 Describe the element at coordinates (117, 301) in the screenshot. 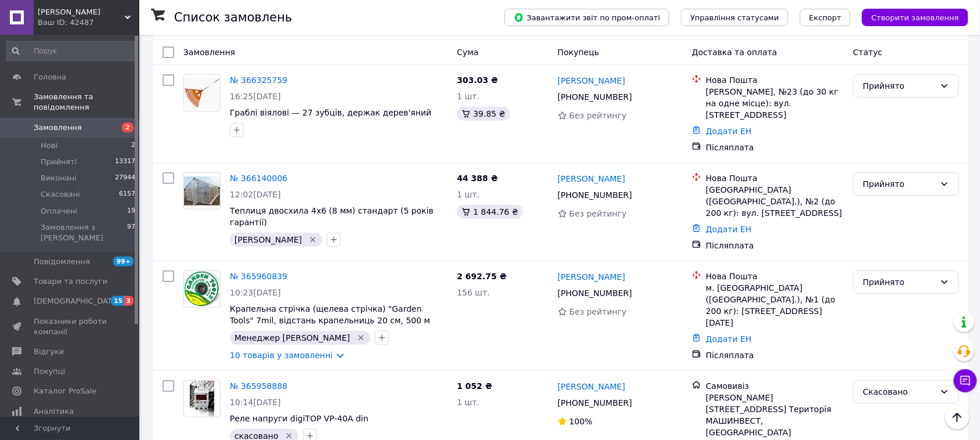

I see `span: 15` at that location.